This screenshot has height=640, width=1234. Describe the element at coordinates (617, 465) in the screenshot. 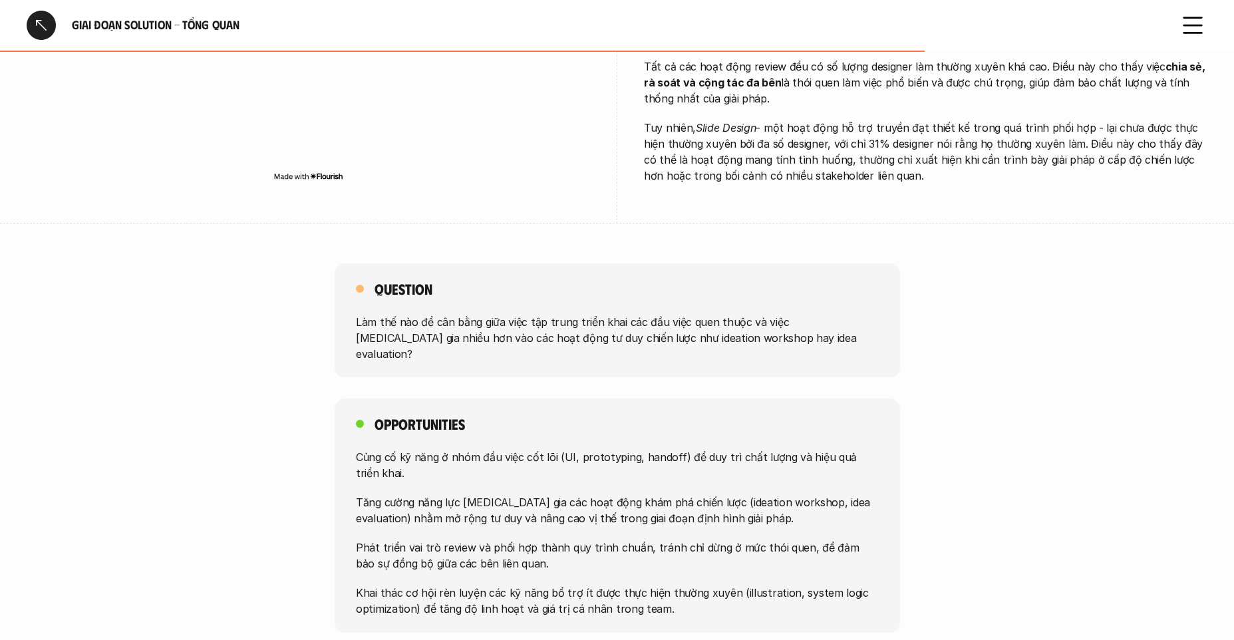

I see `p: Củng cố kỹ năng ở nhóm đầu việc cốt lõi (UI, prototyping, handoff) để duy trì chất lượng và hiệu ...` at that location.